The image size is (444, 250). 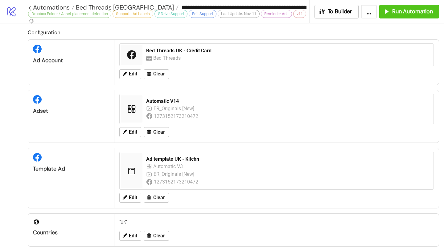 What do you see at coordinates (171, 14) in the screenshot?
I see `div: GDrive Support` at bounding box center [171, 14].